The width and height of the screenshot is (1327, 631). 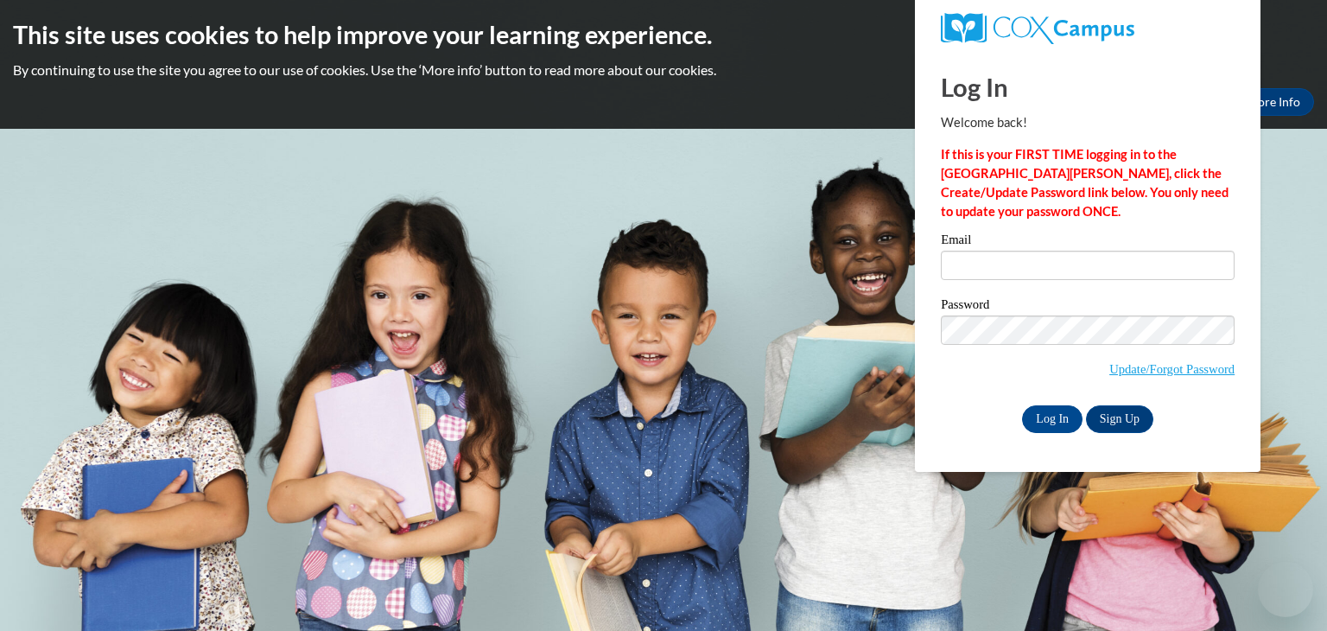 I want to click on img: COX Campus, so click(x=1038, y=29).